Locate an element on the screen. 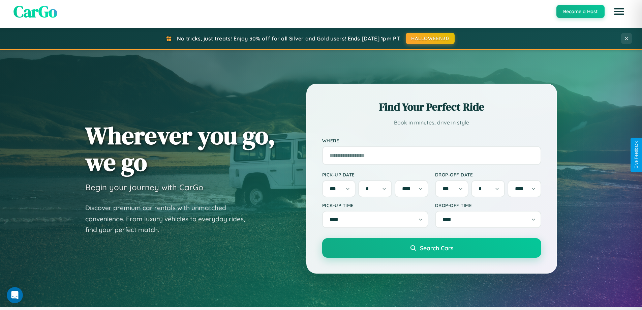  div: Give Feedback is located at coordinates (636, 155).